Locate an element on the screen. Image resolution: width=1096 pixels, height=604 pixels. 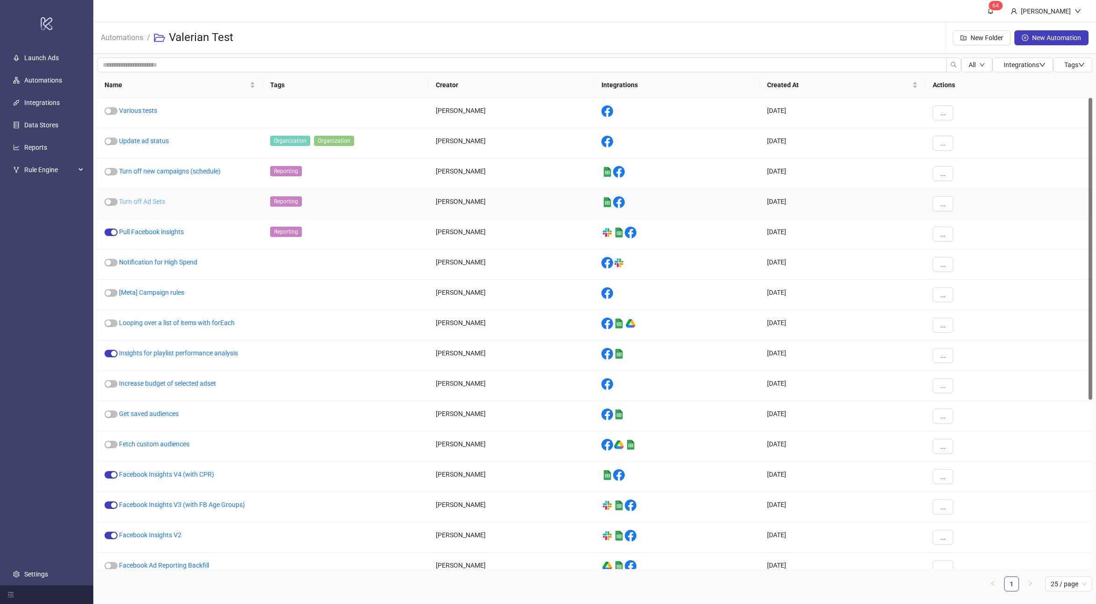
span: 25 / page is located at coordinates (1068, 584).